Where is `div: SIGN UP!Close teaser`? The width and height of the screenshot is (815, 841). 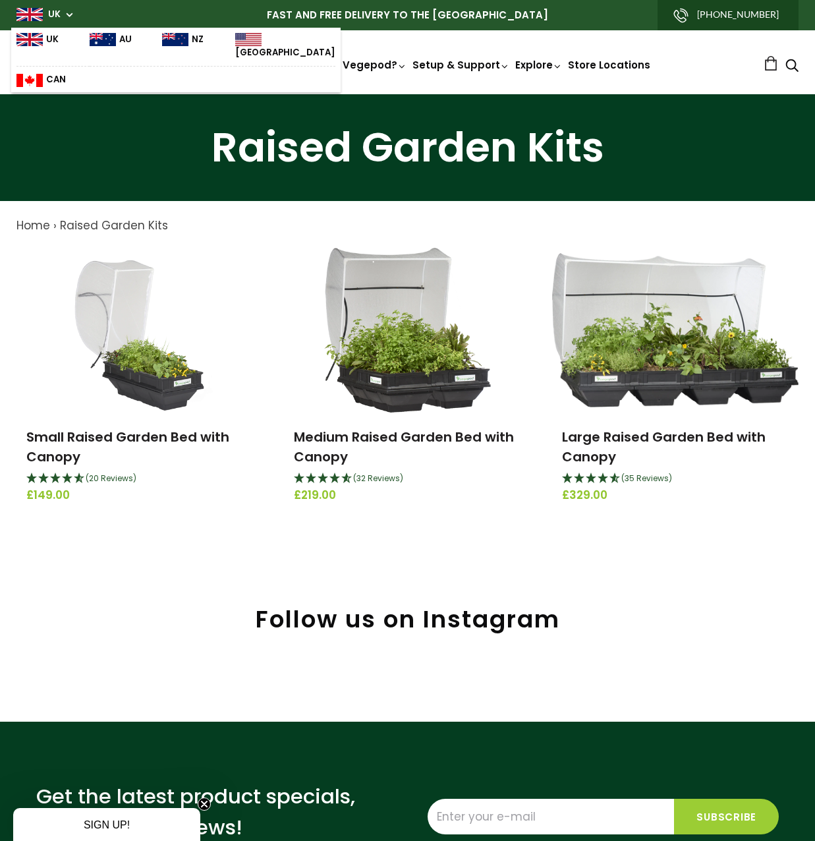
div: SIGN UP!Close teaser is located at coordinates (107, 824).